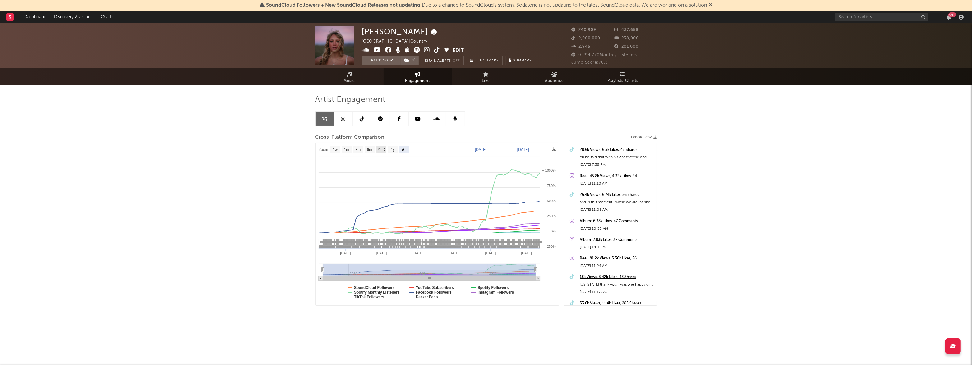  I want to click on a: 28.6k Views, 6.5k Likes, 43 Shares, so click(616, 150).